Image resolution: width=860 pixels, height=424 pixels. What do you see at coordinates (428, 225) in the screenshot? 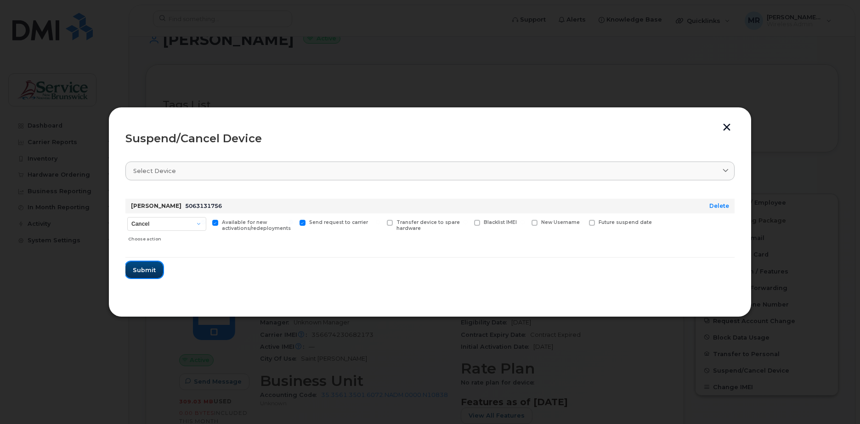
I see `span: Transfer device to spare hardware` at bounding box center [428, 225].